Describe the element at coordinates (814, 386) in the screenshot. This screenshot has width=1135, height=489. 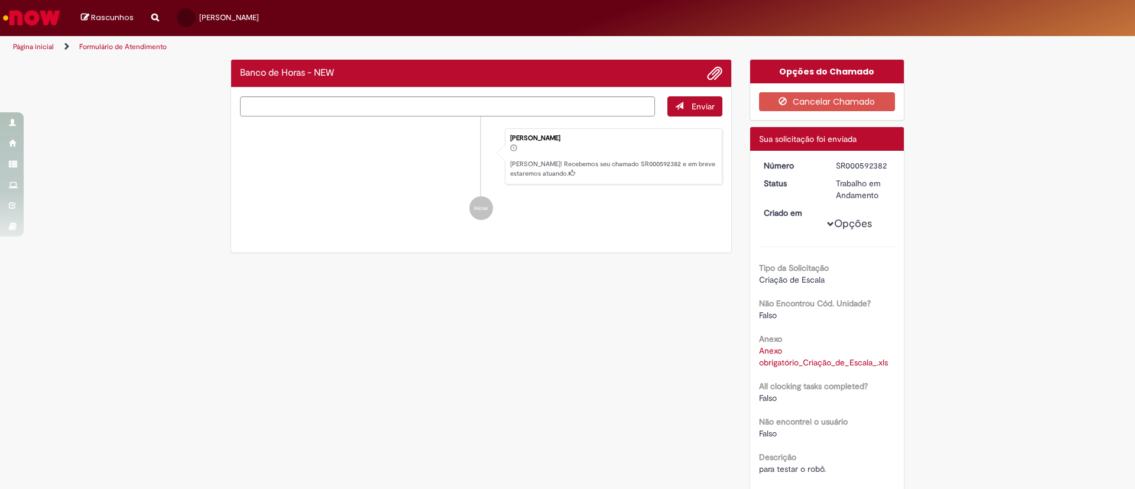
I see `b: All clocking tasks completed?` at that location.